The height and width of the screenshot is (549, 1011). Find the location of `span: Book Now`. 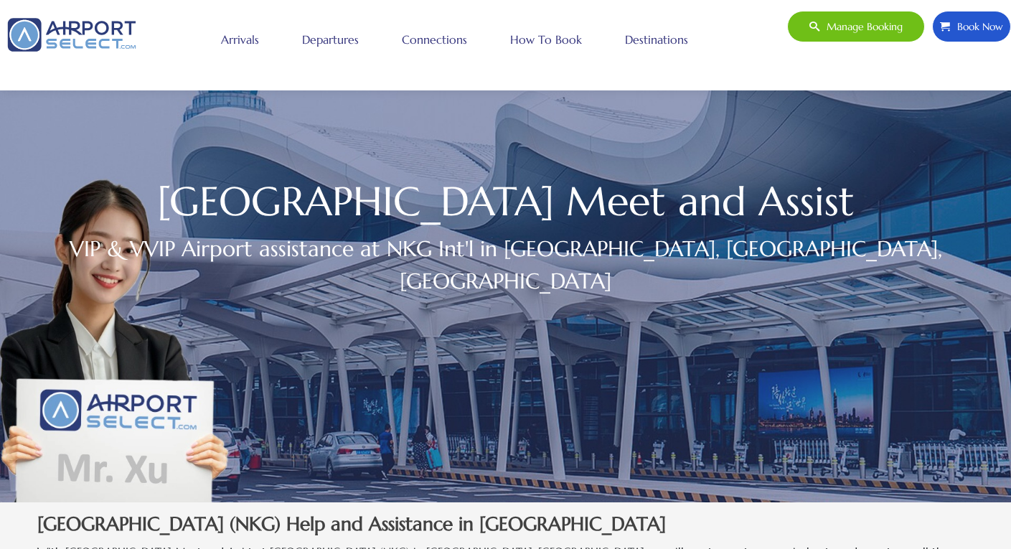

span: Book Now is located at coordinates (976, 27).